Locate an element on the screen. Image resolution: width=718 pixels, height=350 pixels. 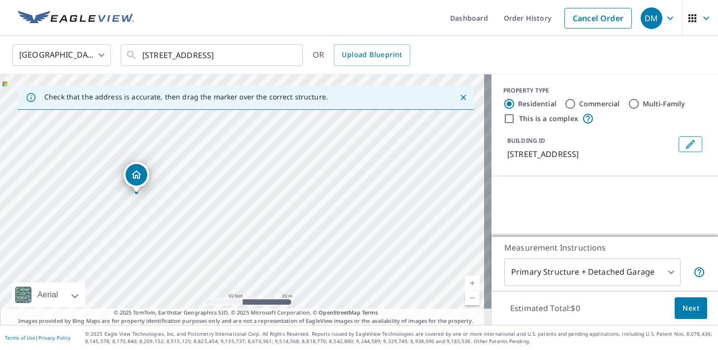
p: Check that the address is accurate, then drag the marker over the correct structure. is located at coordinates (186, 97).